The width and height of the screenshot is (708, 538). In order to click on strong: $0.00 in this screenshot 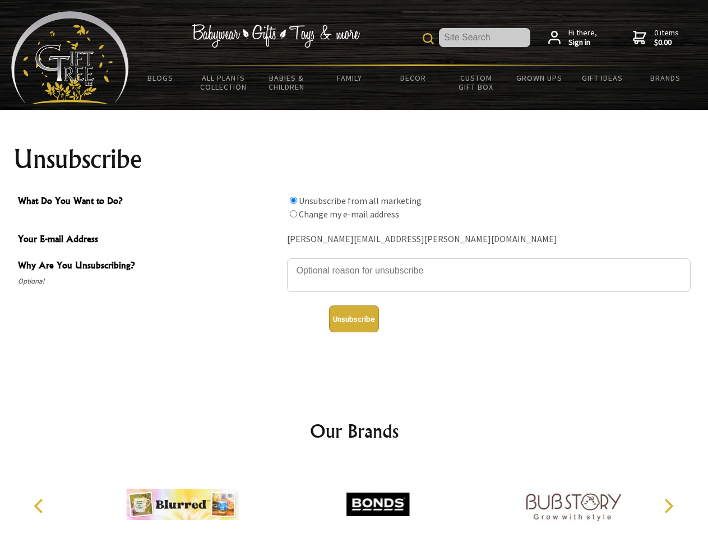, I will do `click(666, 43)`.